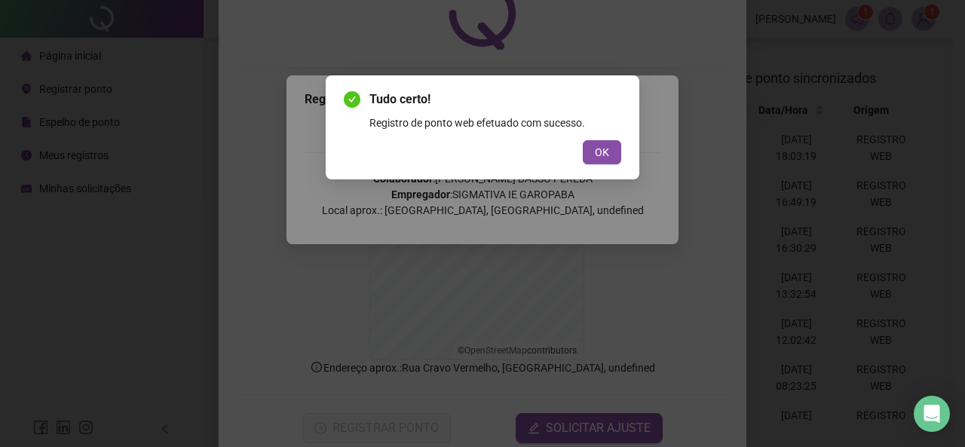 The image size is (965, 447). What do you see at coordinates (495, 99) in the screenshot?
I see `span: Tudo certo!` at bounding box center [495, 99].